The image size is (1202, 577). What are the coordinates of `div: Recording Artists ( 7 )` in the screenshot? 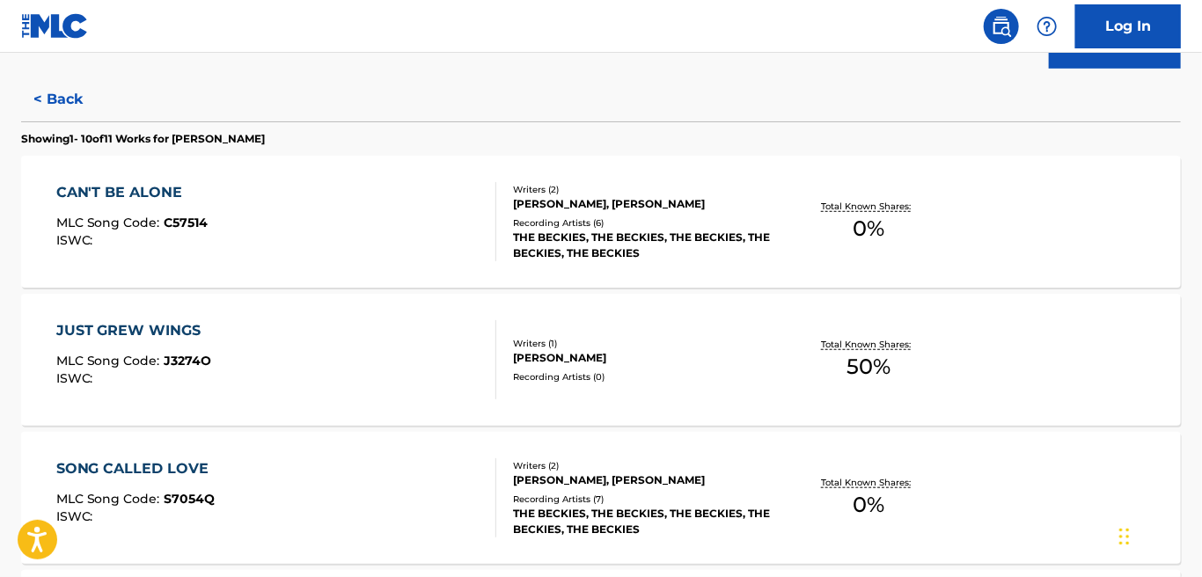 It's located at (642, 499).